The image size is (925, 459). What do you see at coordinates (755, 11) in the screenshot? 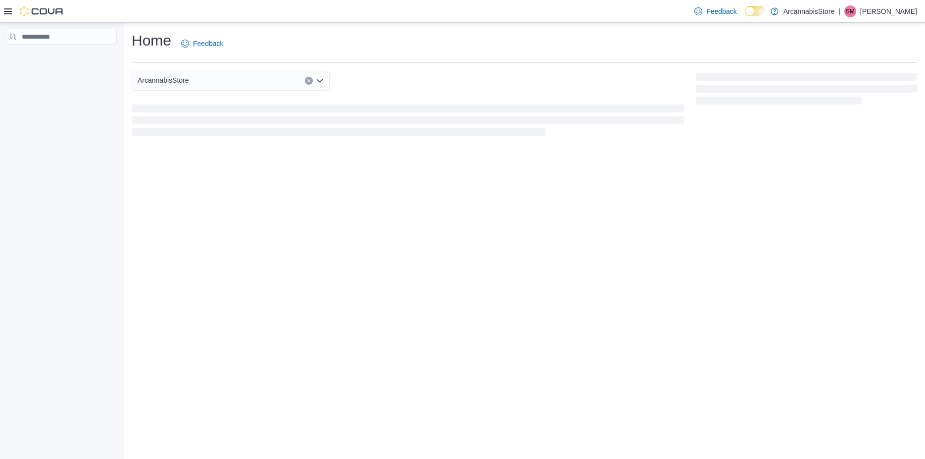
I see `input: Dark Mode` at bounding box center [755, 11].